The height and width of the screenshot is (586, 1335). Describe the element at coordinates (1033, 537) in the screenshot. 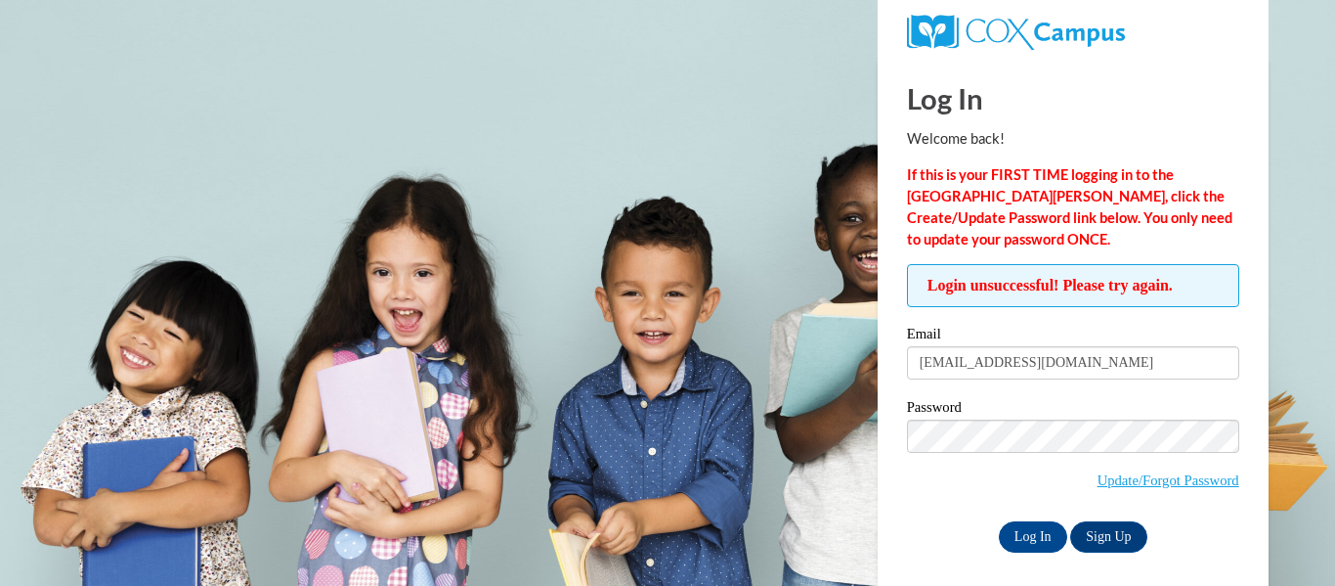

I see `input: Log In` at that location.